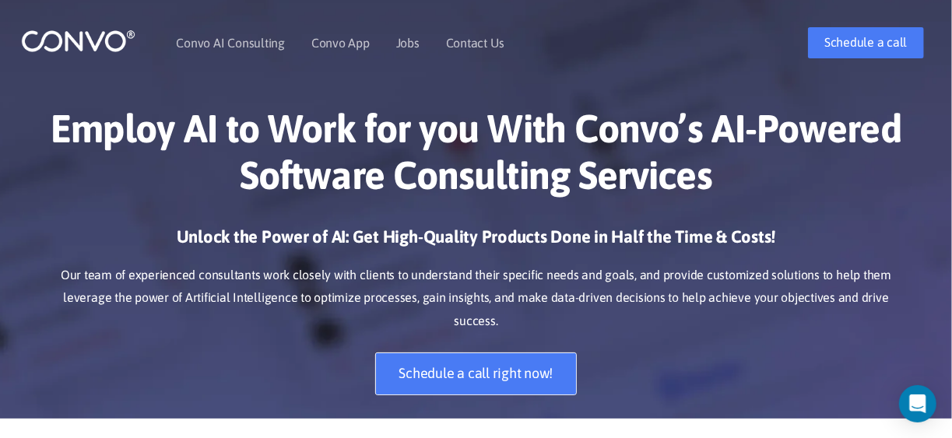 The image size is (952, 438). What do you see at coordinates (476, 157) in the screenshot?
I see `h1: Employ AI to Work for you With Convo’s AI-Powered Software Consulting Services` at bounding box center [476, 157].